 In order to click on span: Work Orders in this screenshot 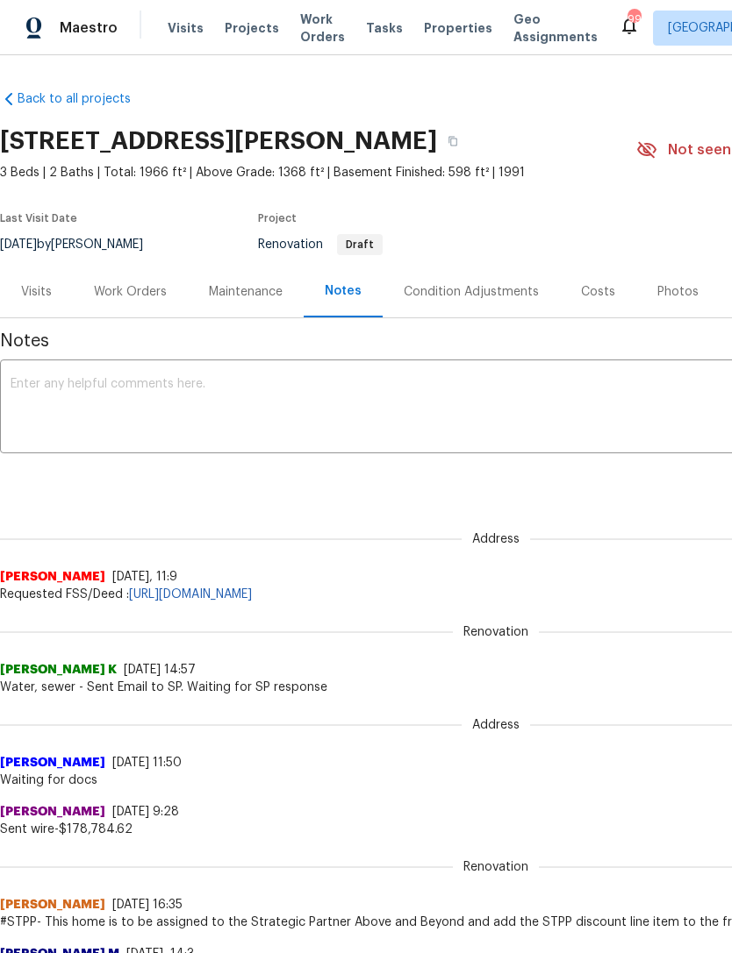, I will do `click(322, 28)`.